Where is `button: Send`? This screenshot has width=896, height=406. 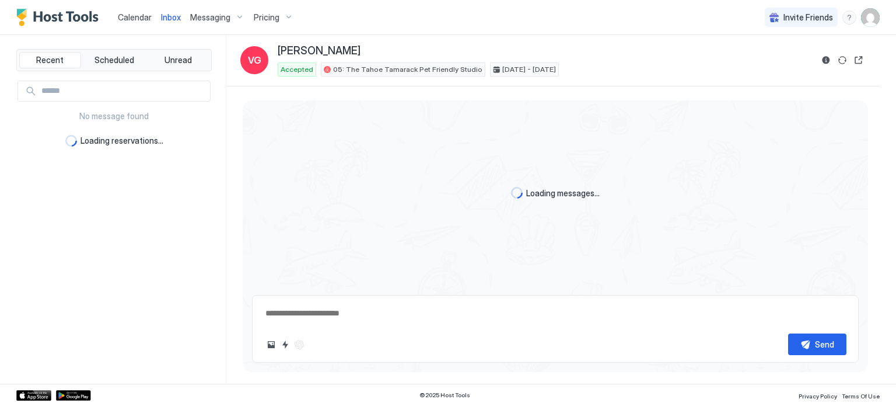 button: Send is located at coordinates (818, 344).